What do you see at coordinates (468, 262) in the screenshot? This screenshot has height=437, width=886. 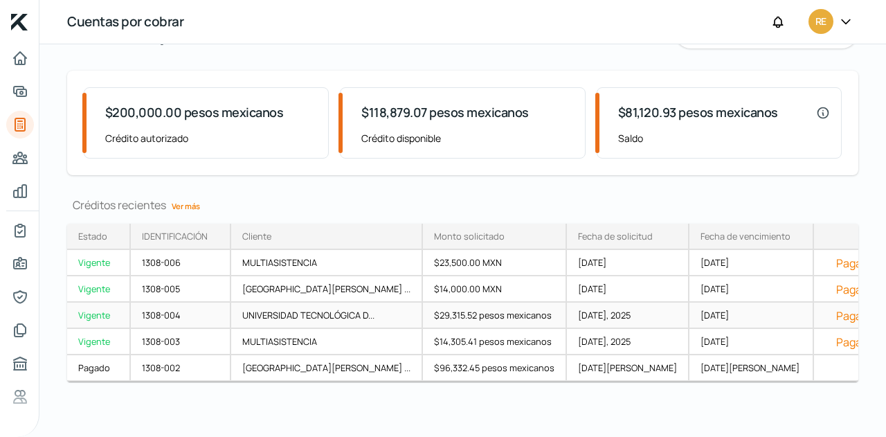 I see `font: $23,500.00 MXN` at bounding box center [468, 262].